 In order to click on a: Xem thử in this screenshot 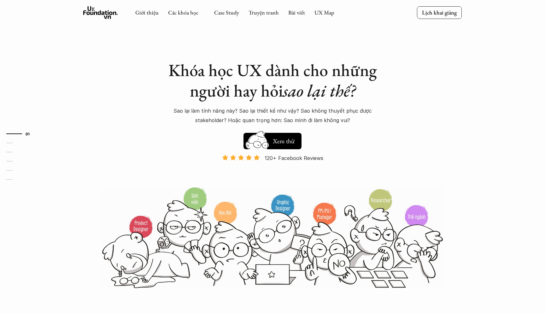, I will do `click(273, 139)`.